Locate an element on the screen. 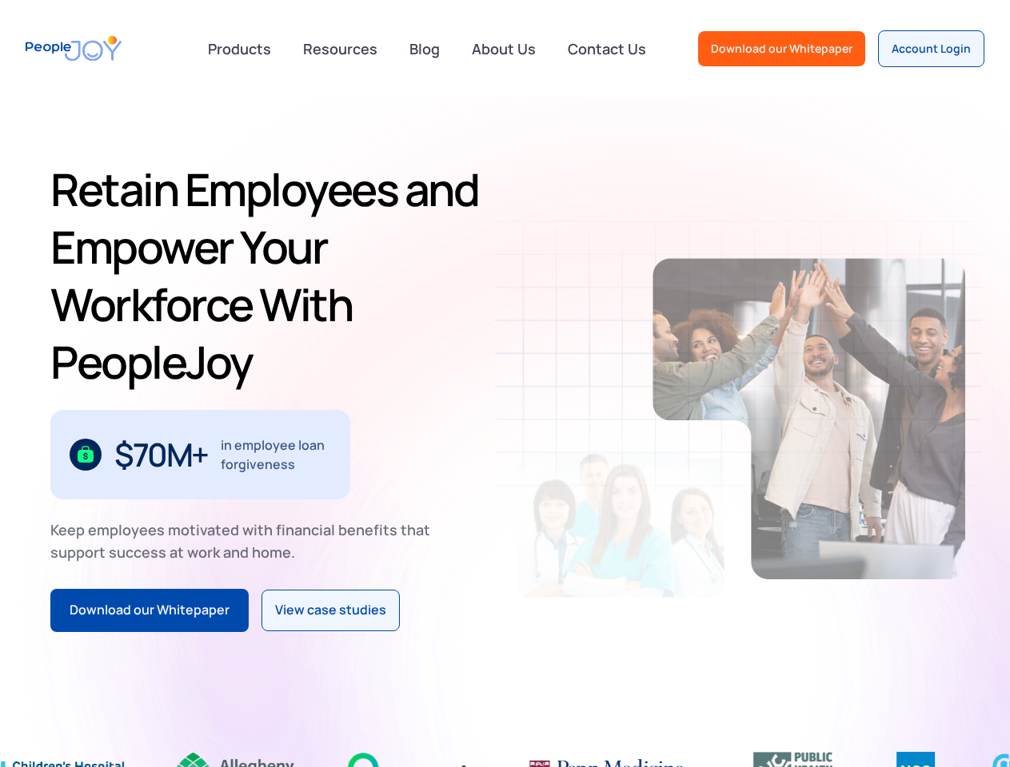 This screenshot has width=1010, height=767. a: Contact Us is located at coordinates (607, 49).